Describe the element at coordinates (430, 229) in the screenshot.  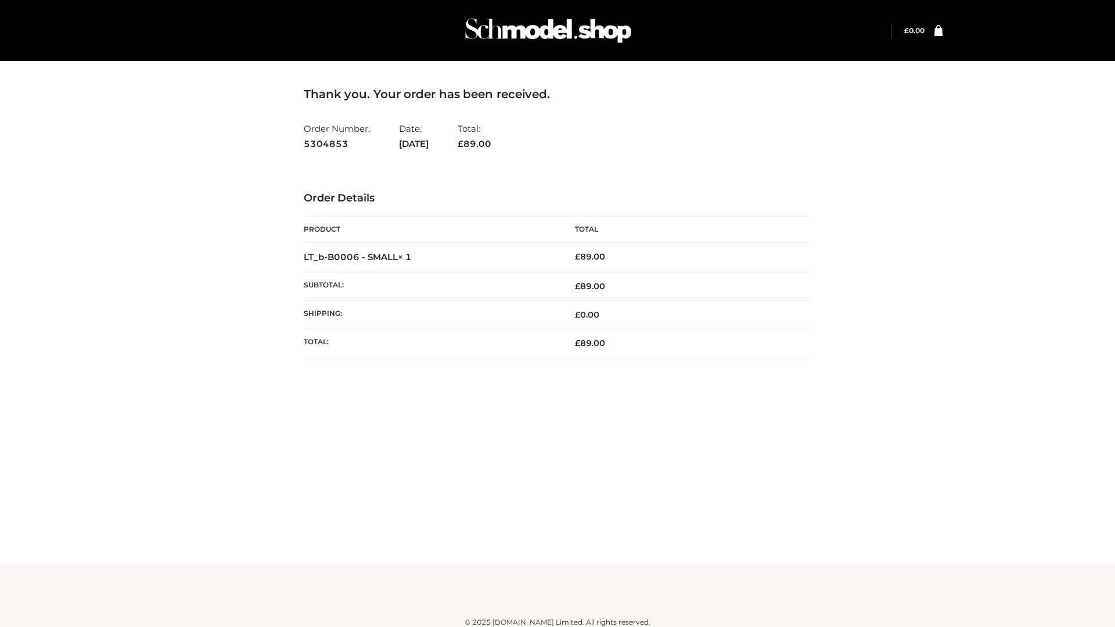
I see `th: Product` at that location.